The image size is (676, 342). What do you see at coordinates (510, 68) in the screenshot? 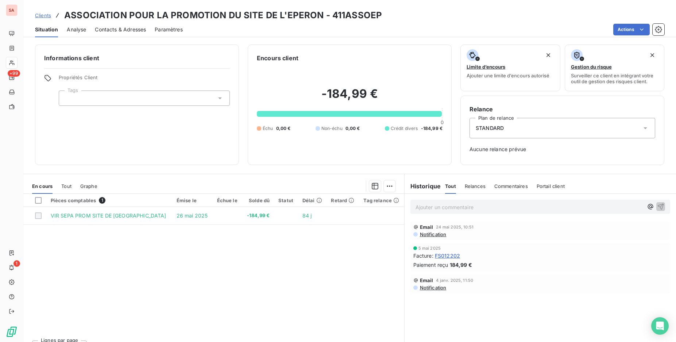
I see `button: Limite d’encoursAjouter une limite d’encours autorisé` at bounding box center [510, 68].